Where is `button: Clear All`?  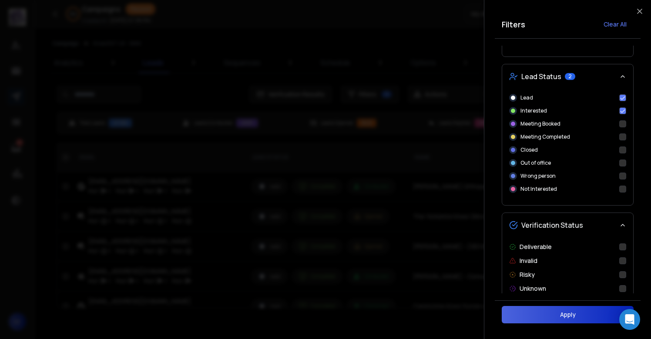 button: Clear All is located at coordinates (615, 24).